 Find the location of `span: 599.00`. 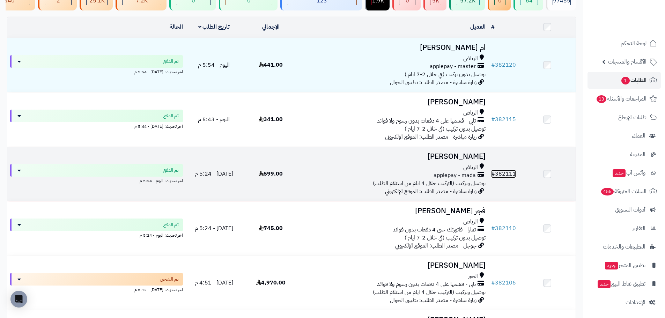

span: 599.00 is located at coordinates (271, 174).